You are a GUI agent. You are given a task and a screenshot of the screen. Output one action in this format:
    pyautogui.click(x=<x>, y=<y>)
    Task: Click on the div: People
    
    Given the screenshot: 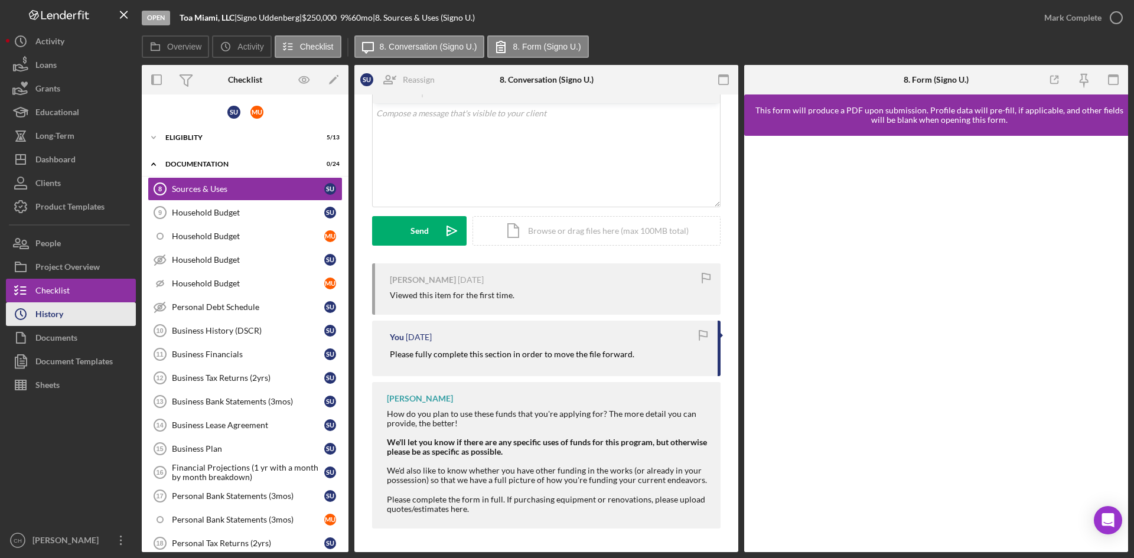 What is the action you would take?
    pyautogui.click(x=48, y=245)
    